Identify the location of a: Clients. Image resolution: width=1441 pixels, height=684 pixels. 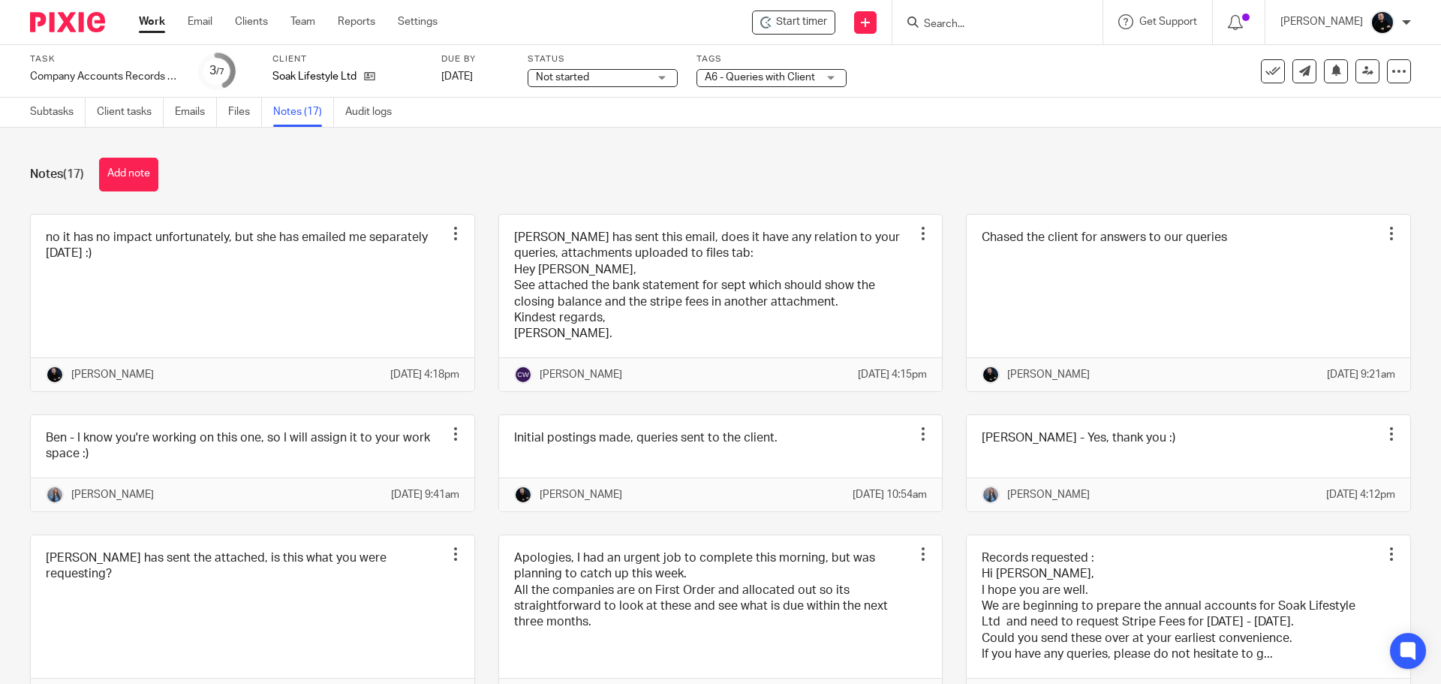
(251, 22).